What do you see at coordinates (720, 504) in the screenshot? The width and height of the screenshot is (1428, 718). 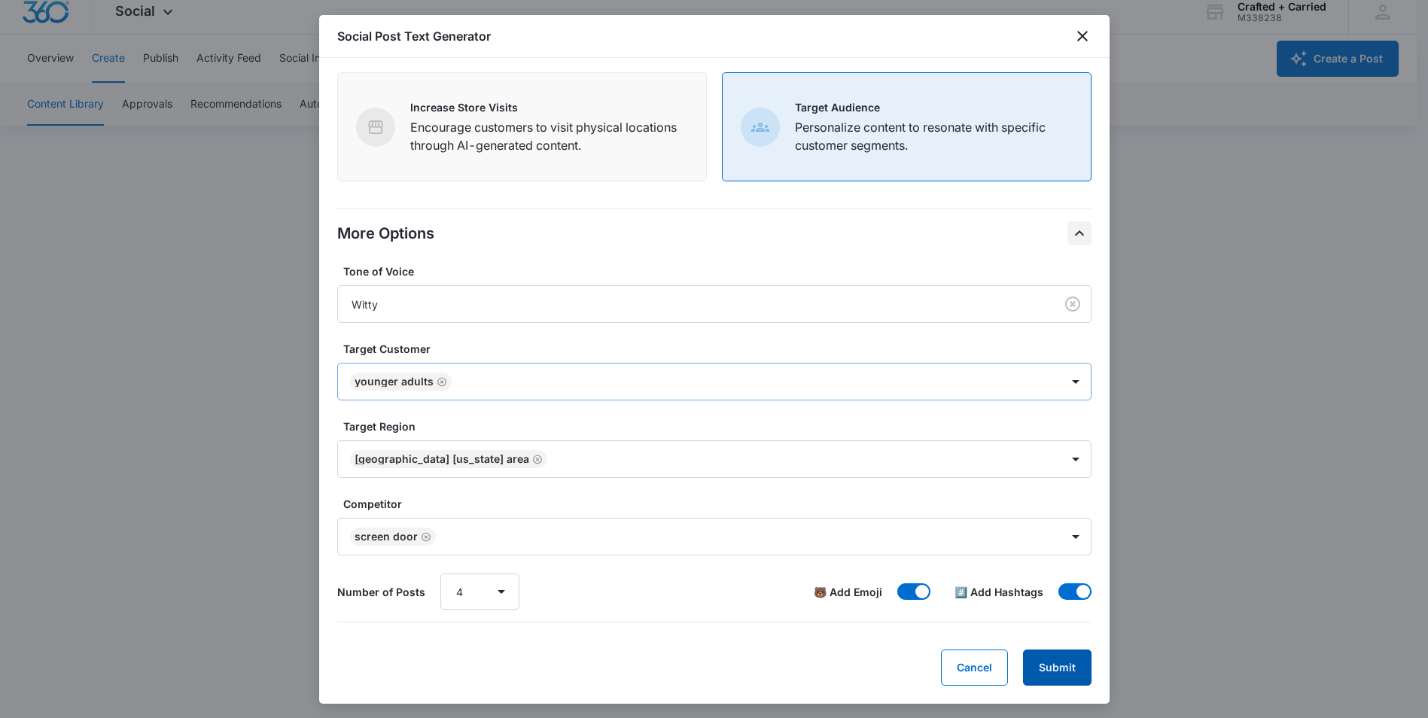 I see `label: Competitor` at bounding box center [720, 504].